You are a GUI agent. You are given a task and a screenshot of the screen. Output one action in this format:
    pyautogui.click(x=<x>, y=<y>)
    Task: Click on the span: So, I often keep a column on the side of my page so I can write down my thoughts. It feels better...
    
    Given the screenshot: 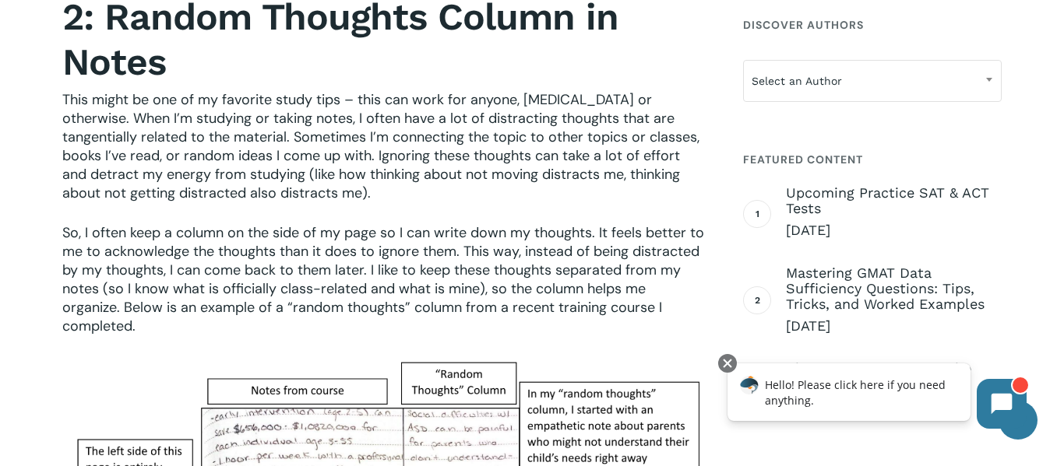 What is the action you would take?
    pyautogui.click(x=383, y=280)
    